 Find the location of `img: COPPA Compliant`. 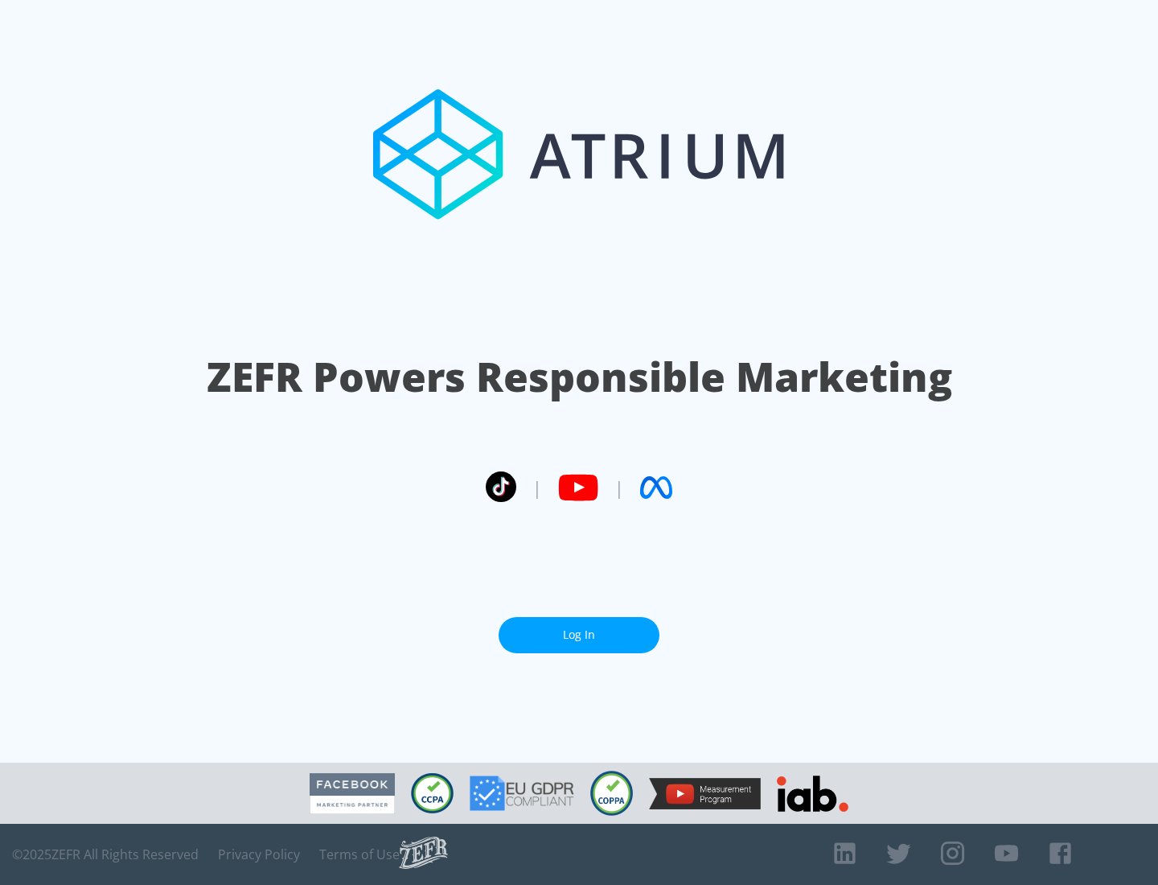

img: COPPA Compliant is located at coordinates (611, 793).